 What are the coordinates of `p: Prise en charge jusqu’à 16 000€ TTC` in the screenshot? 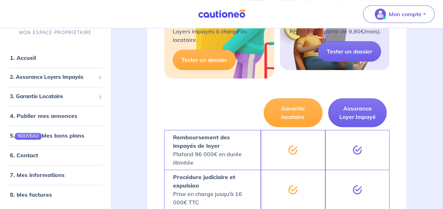 It's located at (212, 190).